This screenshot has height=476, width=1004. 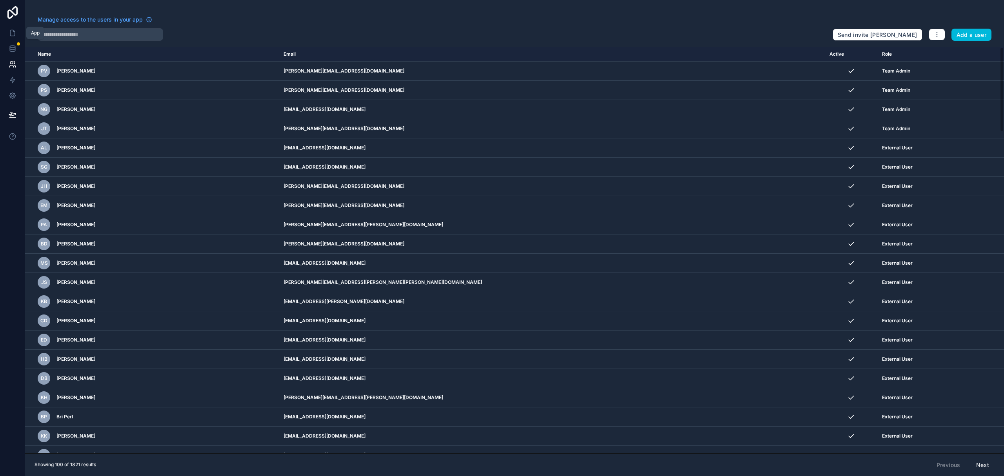 I want to click on span: JT, so click(x=44, y=129).